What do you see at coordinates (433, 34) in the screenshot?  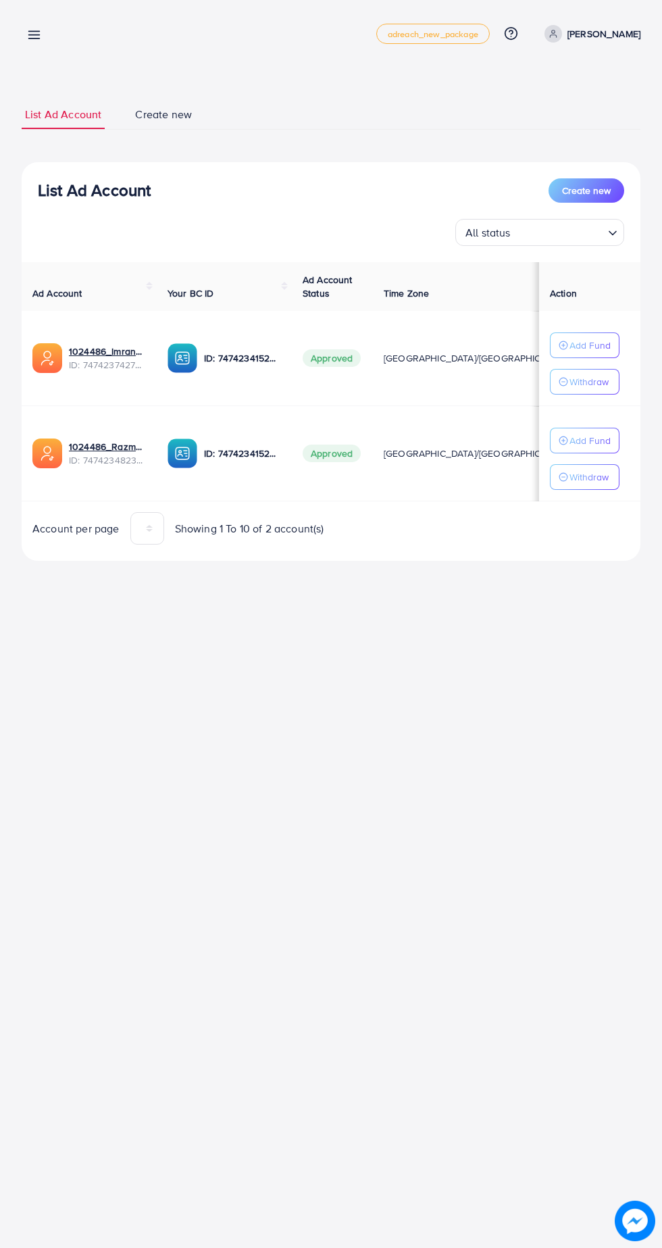 I see `a: adreach_new_package` at bounding box center [433, 34].